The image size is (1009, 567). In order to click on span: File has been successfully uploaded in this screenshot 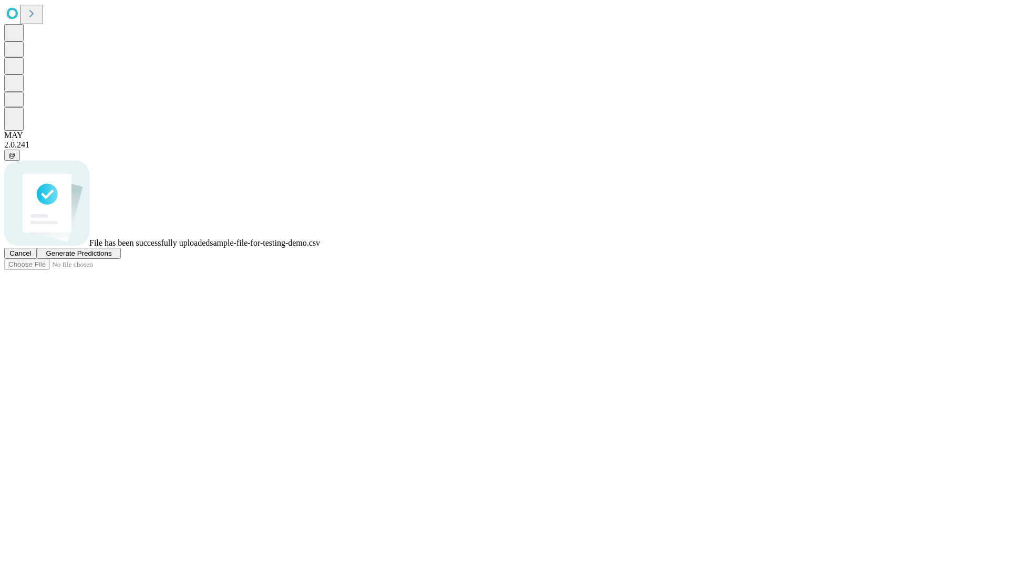, I will do `click(149, 243)`.